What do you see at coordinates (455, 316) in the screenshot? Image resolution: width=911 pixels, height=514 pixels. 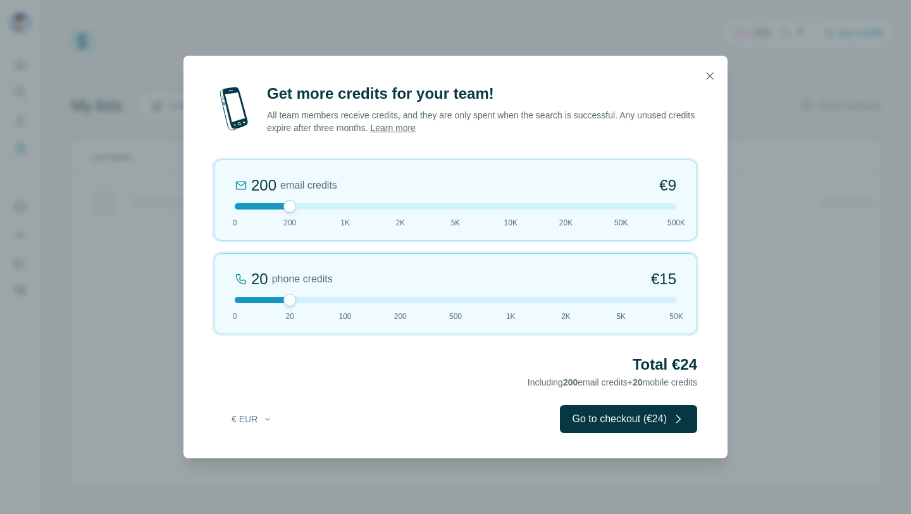 I see `span: 500` at bounding box center [455, 316].